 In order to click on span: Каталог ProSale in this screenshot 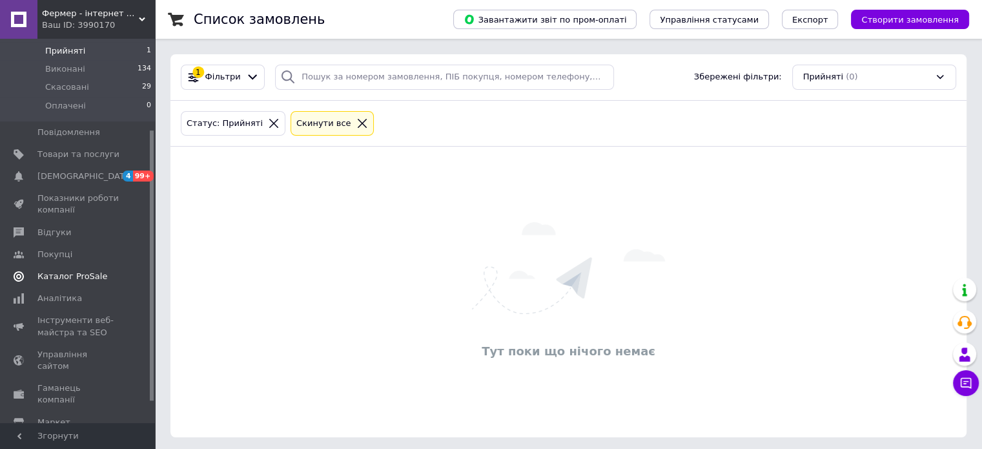, I will do `click(72, 276)`.